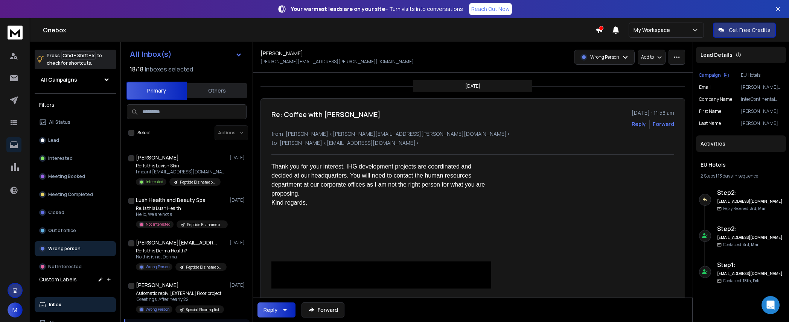  What do you see at coordinates (75, 305) in the screenshot?
I see `button: Inbox` at bounding box center [75, 305].